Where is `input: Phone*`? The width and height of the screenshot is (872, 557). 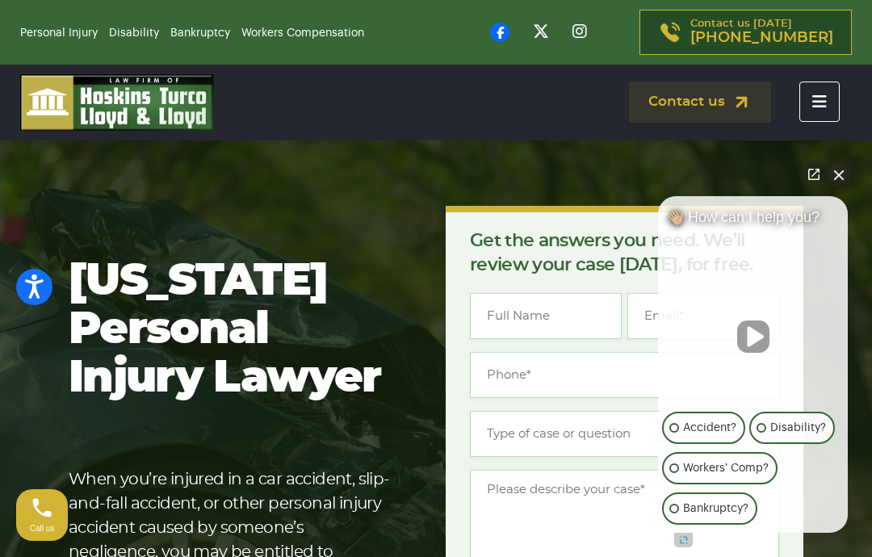 input: Phone* is located at coordinates (624, 375).